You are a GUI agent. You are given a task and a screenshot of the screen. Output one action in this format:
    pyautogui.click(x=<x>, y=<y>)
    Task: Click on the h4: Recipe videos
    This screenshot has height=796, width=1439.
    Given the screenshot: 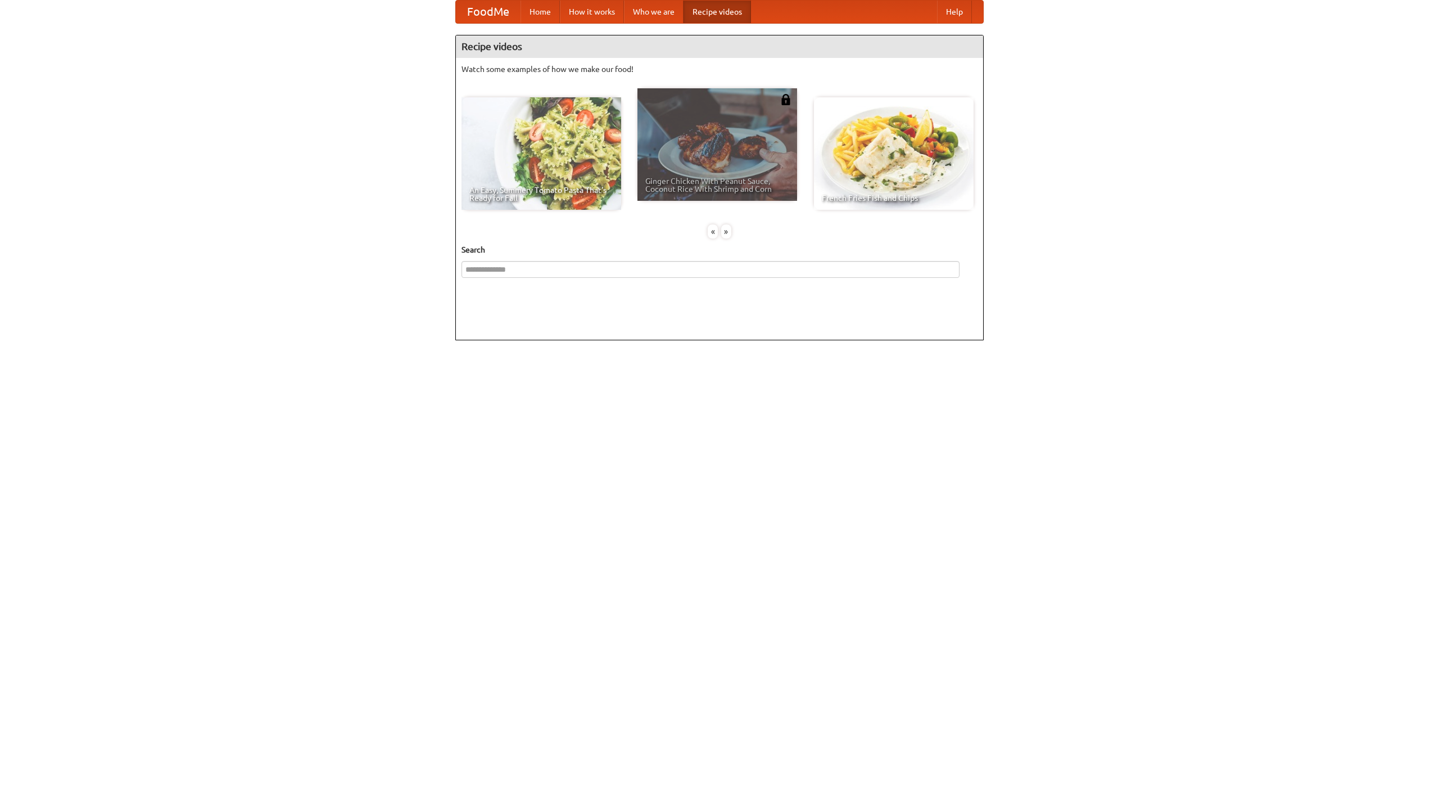 What is the action you would take?
    pyautogui.click(x=720, y=47)
    